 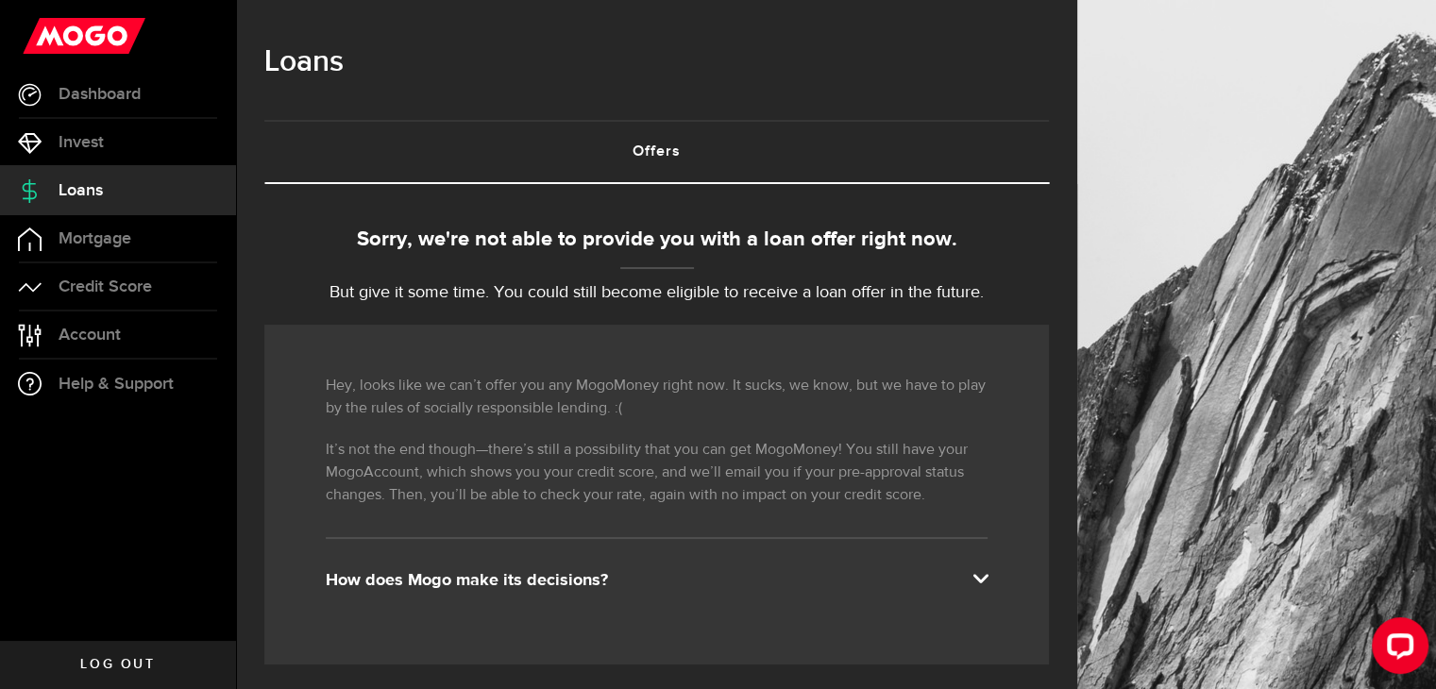 What do you see at coordinates (656, 397) in the screenshot?
I see `p: Hey, looks like we can’t offer you any MogoMoney right now. It sucks, we know, but we have to pla...` at bounding box center [656, 397].